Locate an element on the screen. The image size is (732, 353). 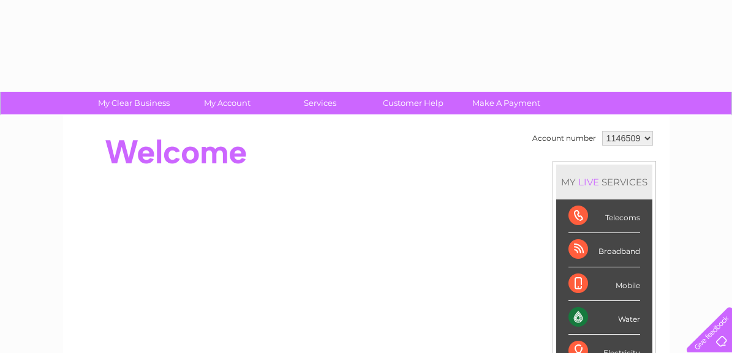
a: My Clear Business is located at coordinates (133, 103).